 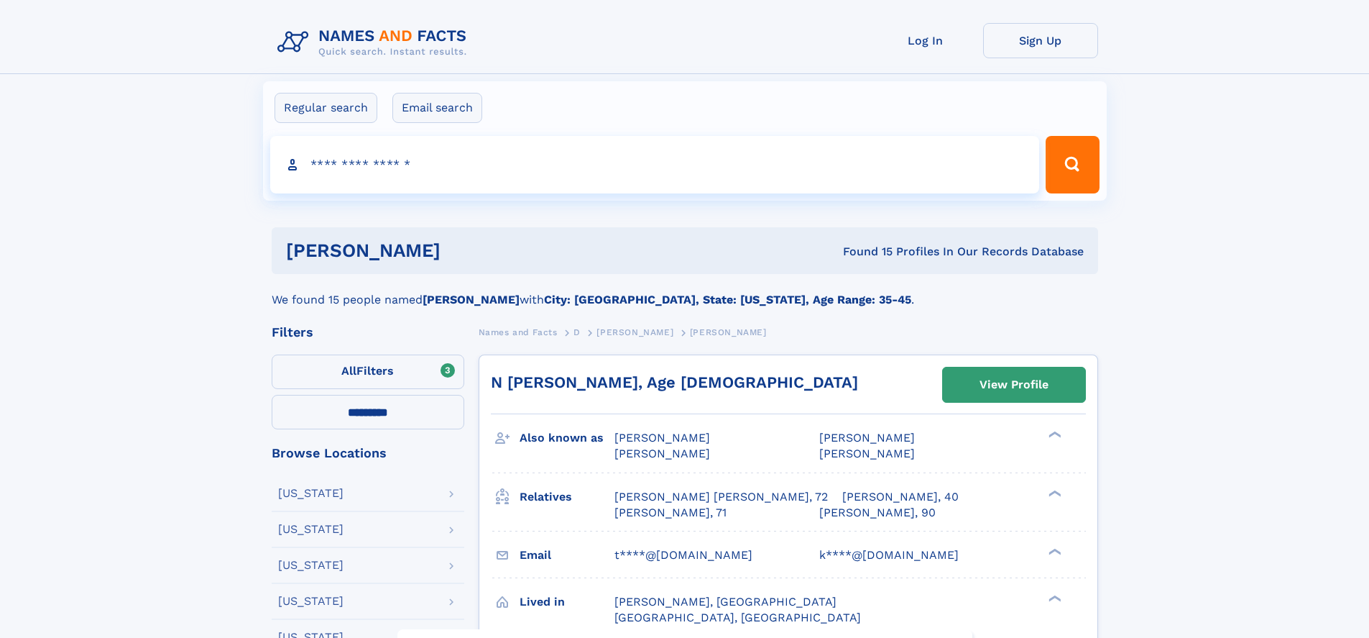 I want to click on input: search input, so click(x=655, y=165).